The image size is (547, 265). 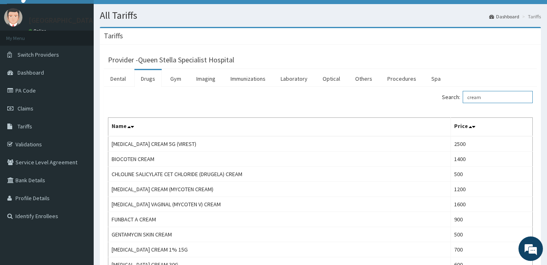 I want to click on span: Switch Providers, so click(x=38, y=55).